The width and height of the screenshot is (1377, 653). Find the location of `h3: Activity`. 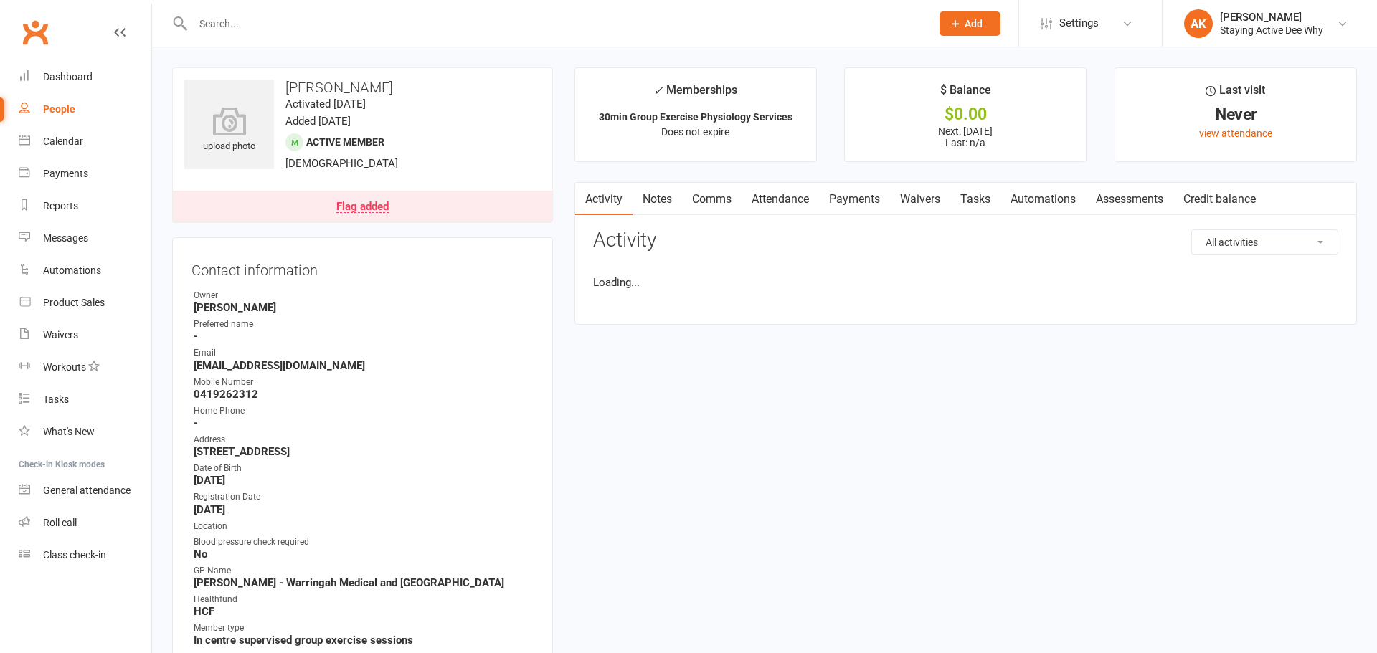

h3: Activity is located at coordinates (965, 240).